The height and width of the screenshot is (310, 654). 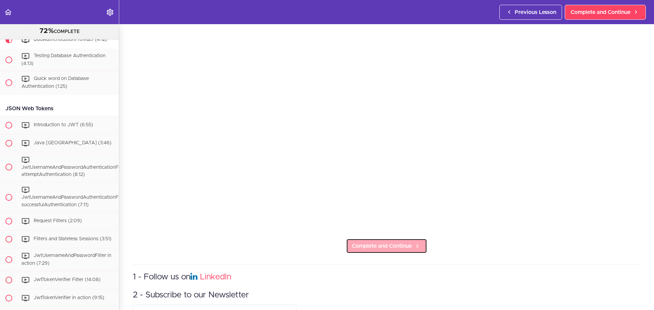 I want to click on span: Testing Database Authentication (4:13), so click(x=63, y=60).